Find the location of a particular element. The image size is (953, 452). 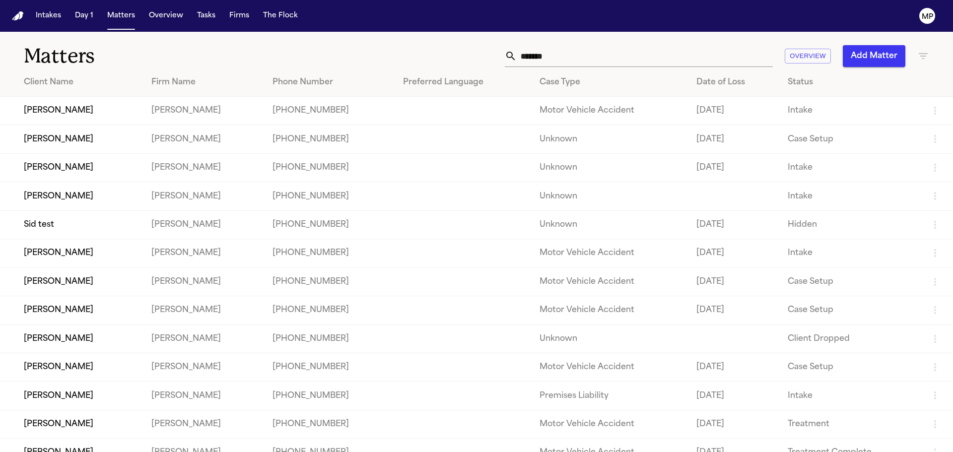

div: Date of Loss is located at coordinates (734, 82).